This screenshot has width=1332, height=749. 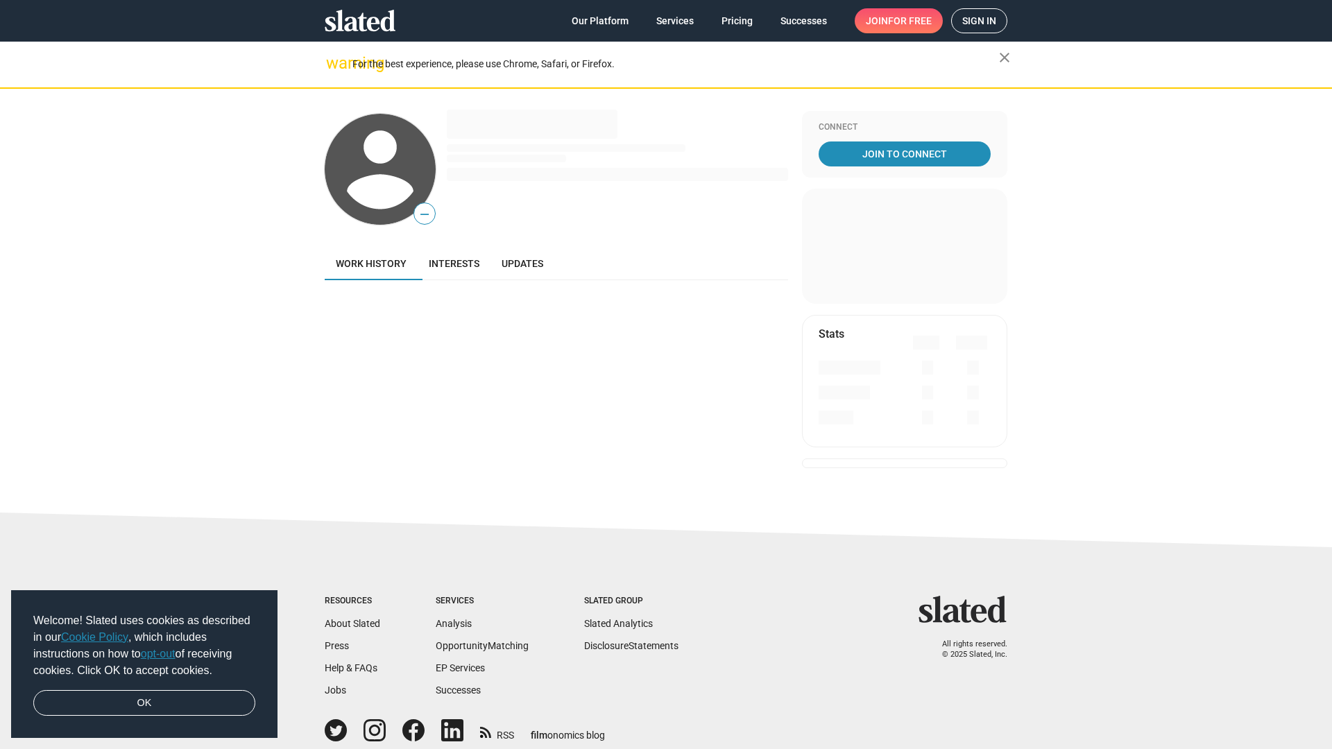 I want to click on a: Press, so click(x=337, y=646).